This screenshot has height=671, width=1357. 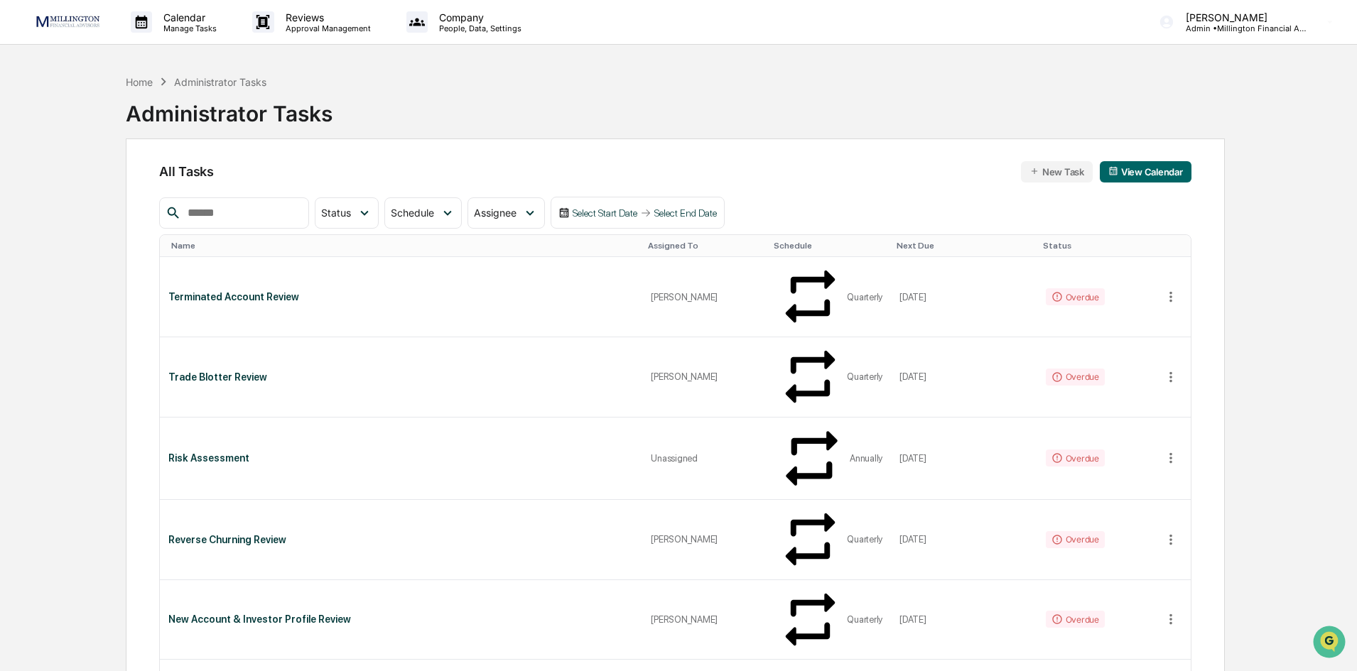 What do you see at coordinates (188, 17) in the screenshot?
I see `p: Calendar` at bounding box center [188, 17].